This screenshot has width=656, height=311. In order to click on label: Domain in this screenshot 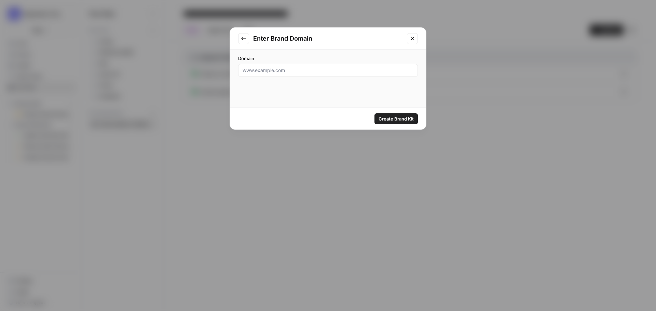, I will do `click(328, 58)`.